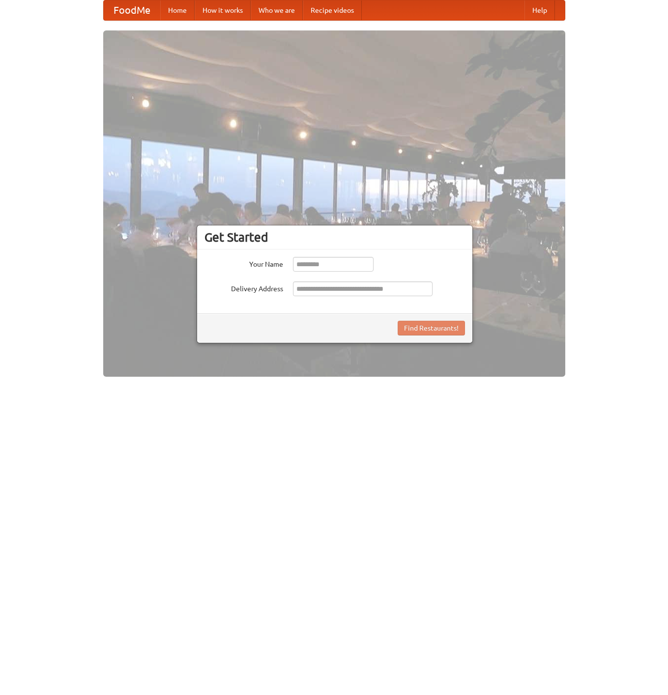 The image size is (668, 695). I want to click on a: Recipe videos, so click(332, 10).